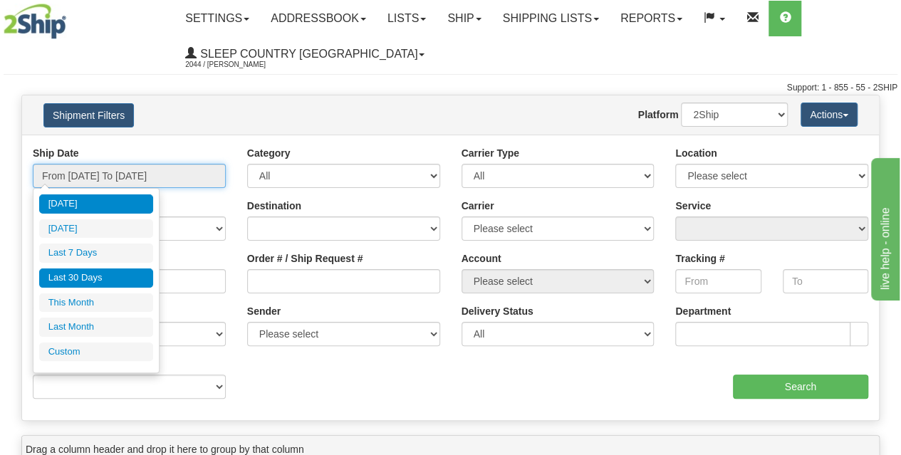  What do you see at coordinates (718, 281) in the screenshot?
I see `input: From` at bounding box center [718, 281].